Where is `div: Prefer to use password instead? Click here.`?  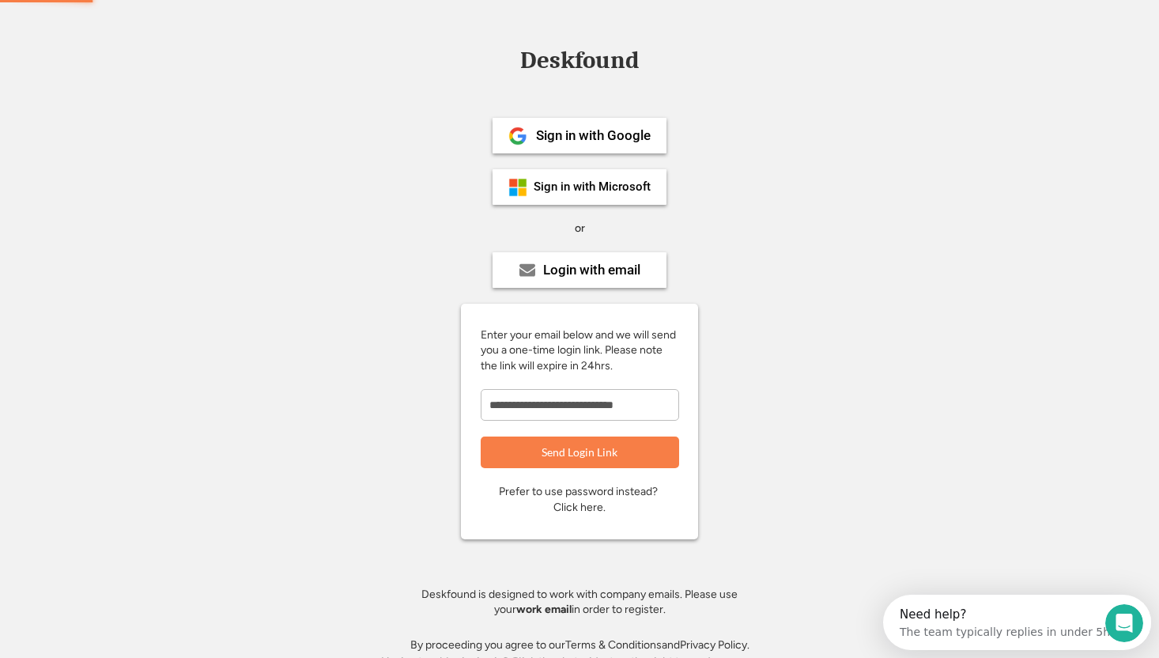
div: Prefer to use password instead? Click here. is located at coordinates (579, 499).